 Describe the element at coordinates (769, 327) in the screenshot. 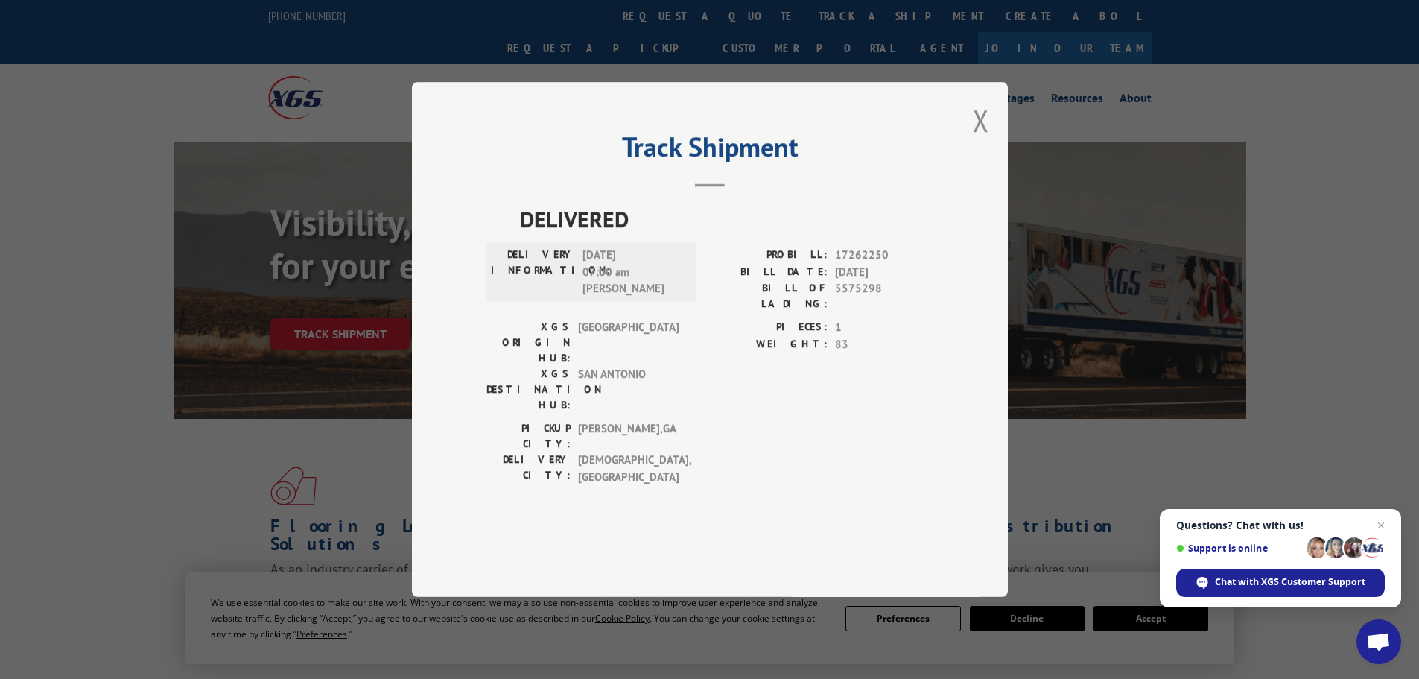

I see `label: PIECES:` at that location.